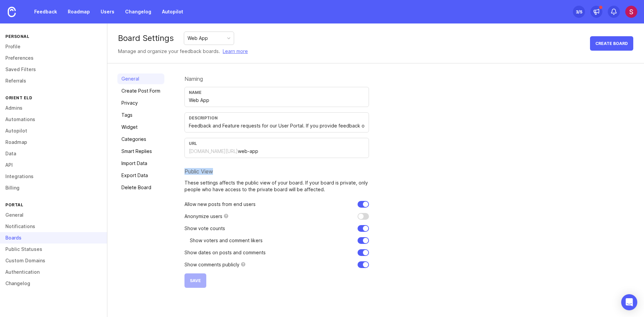 This screenshot has width=644, height=317. What do you see at coordinates (579, 12) in the screenshot?
I see `div: 3 /5` at bounding box center [579, 12].